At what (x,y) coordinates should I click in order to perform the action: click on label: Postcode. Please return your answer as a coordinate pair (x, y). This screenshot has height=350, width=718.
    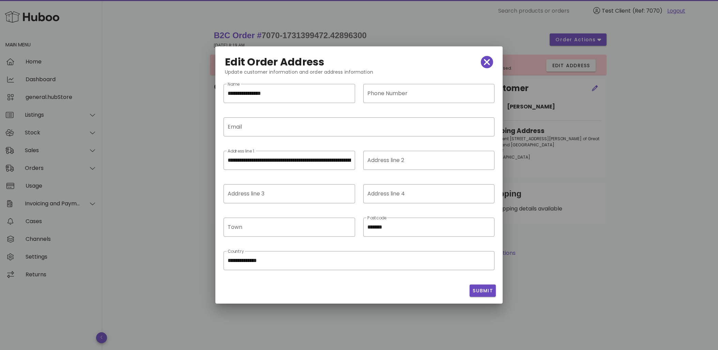
    Looking at the image, I should click on (377, 218).